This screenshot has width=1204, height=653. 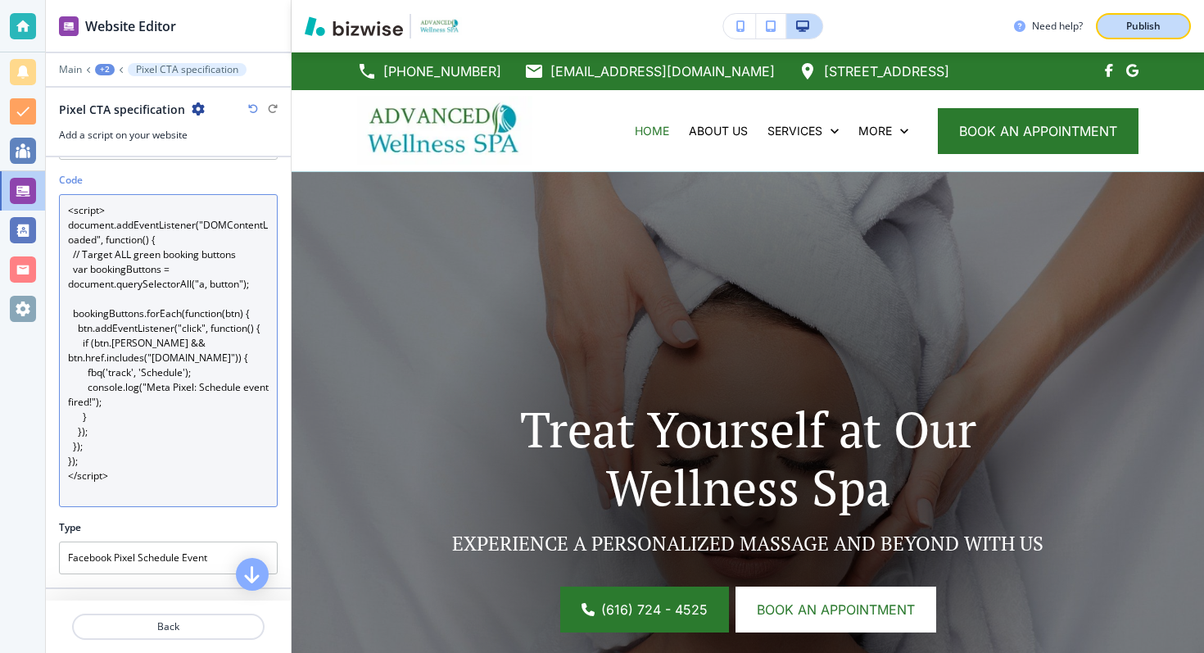 What do you see at coordinates (70, 70) in the screenshot?
I see `button: Main` at bounding box center [70, 70].